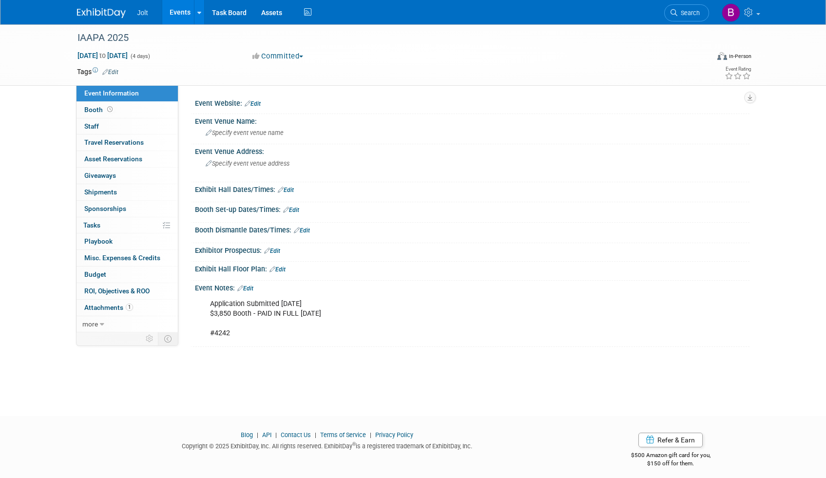  Describe the element at coordinates (112, 93) in the screenshot. I see `span: Event Information` at that location.